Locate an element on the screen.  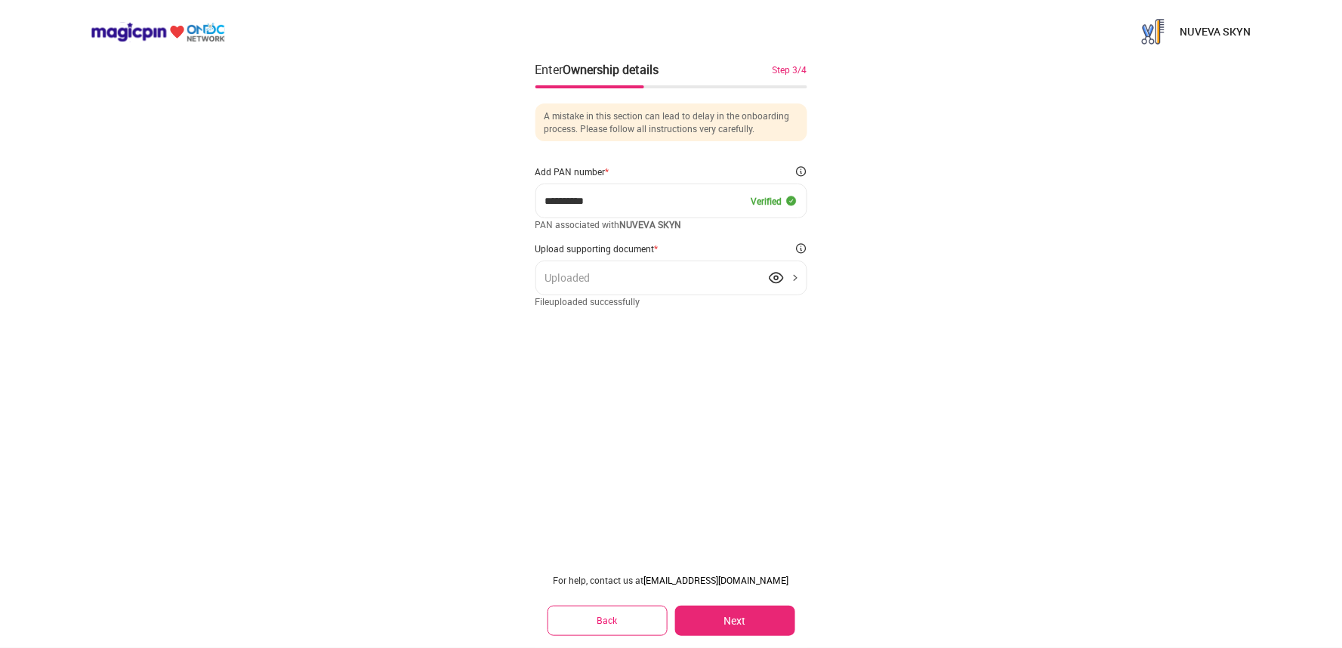
img: eye.ea485837.svg is located at coordinates (776, 278).